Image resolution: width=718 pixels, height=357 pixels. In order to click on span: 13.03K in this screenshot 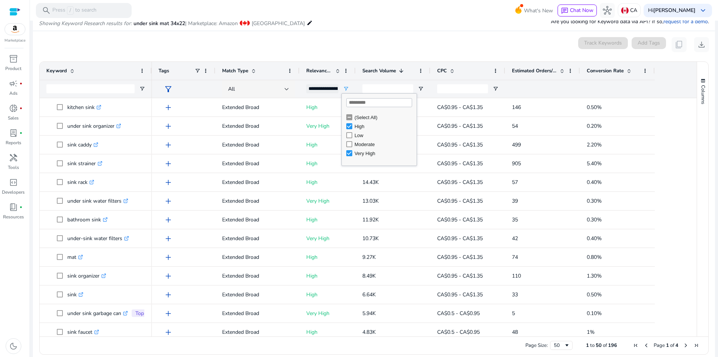, I will do `click(371, 201)`.